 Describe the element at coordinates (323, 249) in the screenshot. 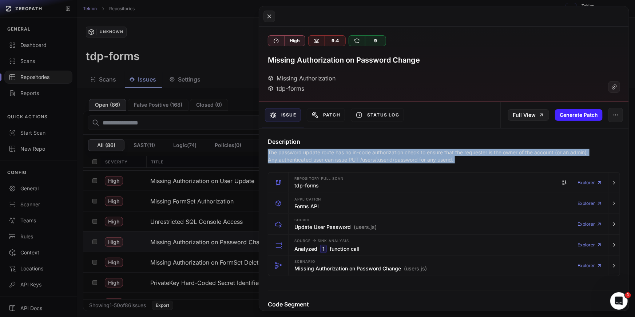

I see `code: 1` at that location.